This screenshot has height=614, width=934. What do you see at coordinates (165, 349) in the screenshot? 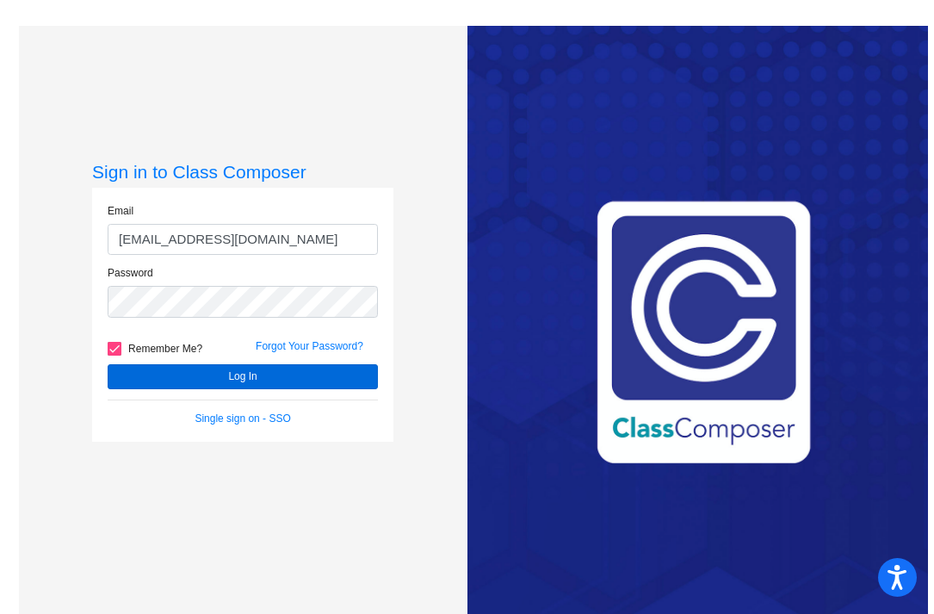
I see `span: Remember Me?` at bounding box center [165, 349].